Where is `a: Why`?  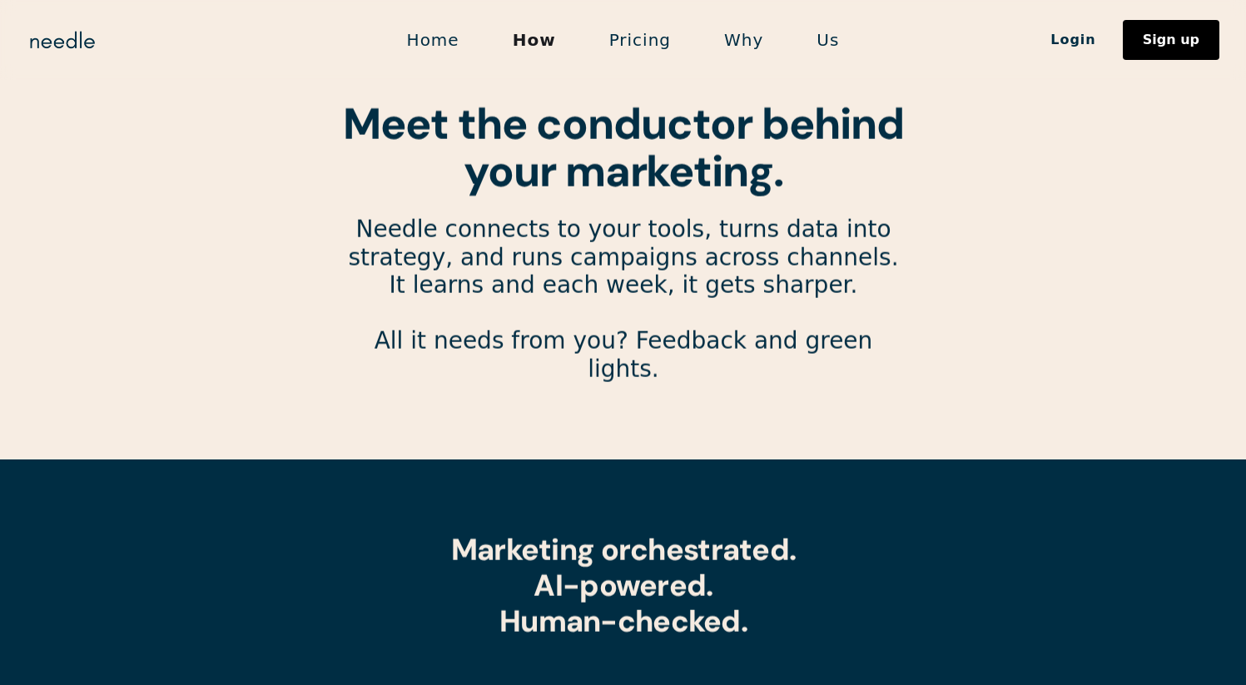 a: Why is located at coordinates (743, 40).